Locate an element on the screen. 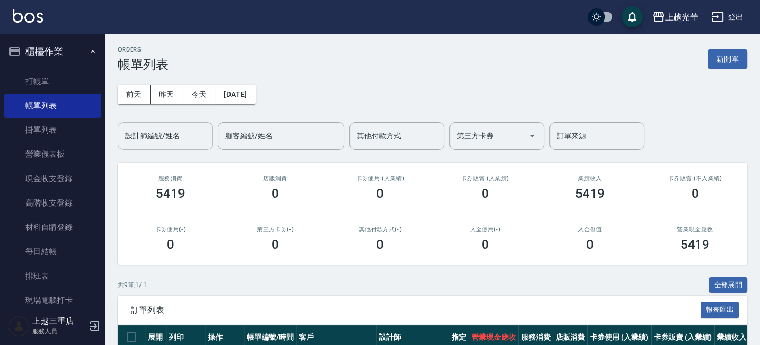  a: 營業儀表板 is located at coordinates (53, 154).